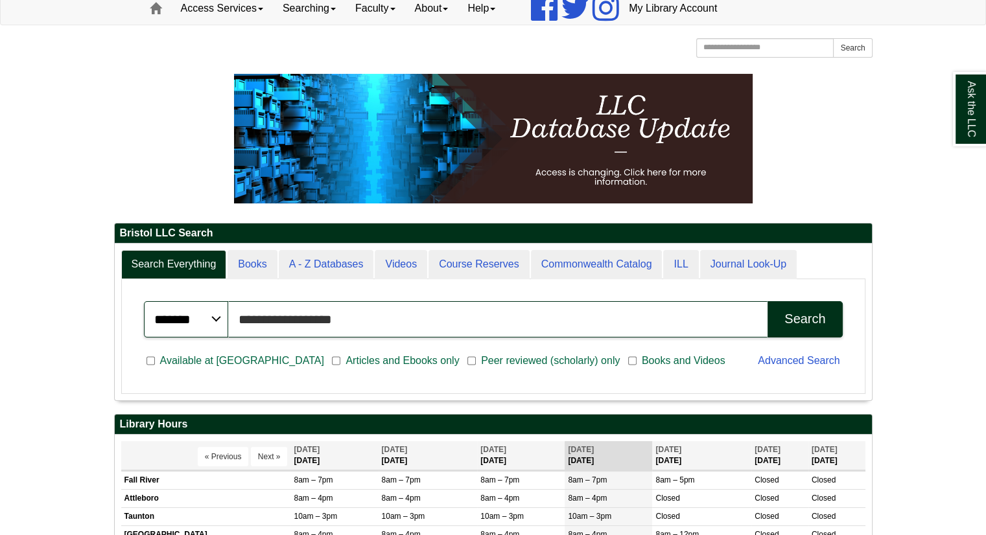 This screenshot has height=535, width=986. I want to click on span: Articles and Ebooks only, so click(402, 361).